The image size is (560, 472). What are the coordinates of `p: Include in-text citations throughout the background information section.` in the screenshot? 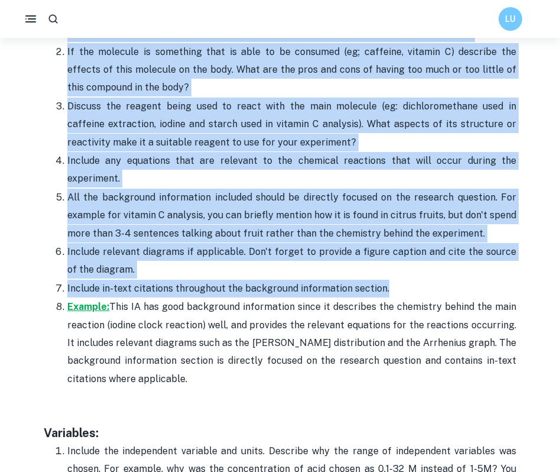 It's located at (292, 289).